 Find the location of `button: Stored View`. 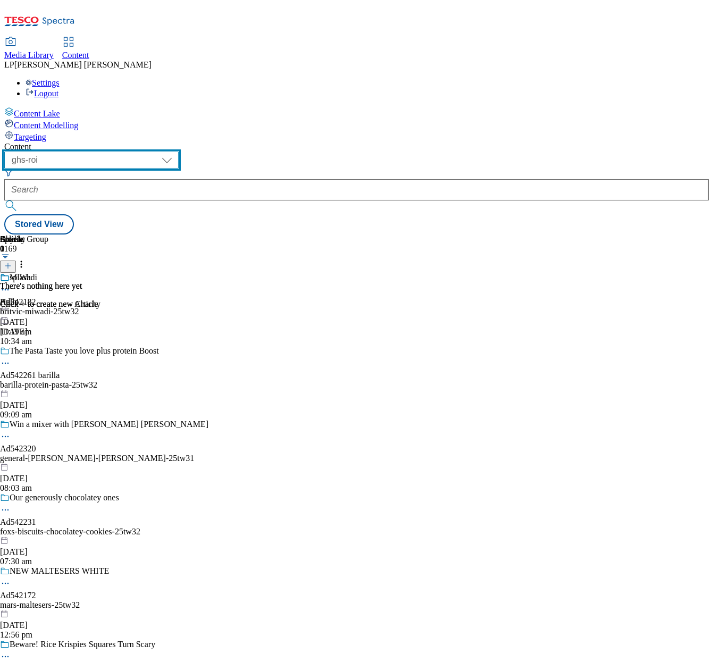

button: Stored View is located at coordinates (39, 224).